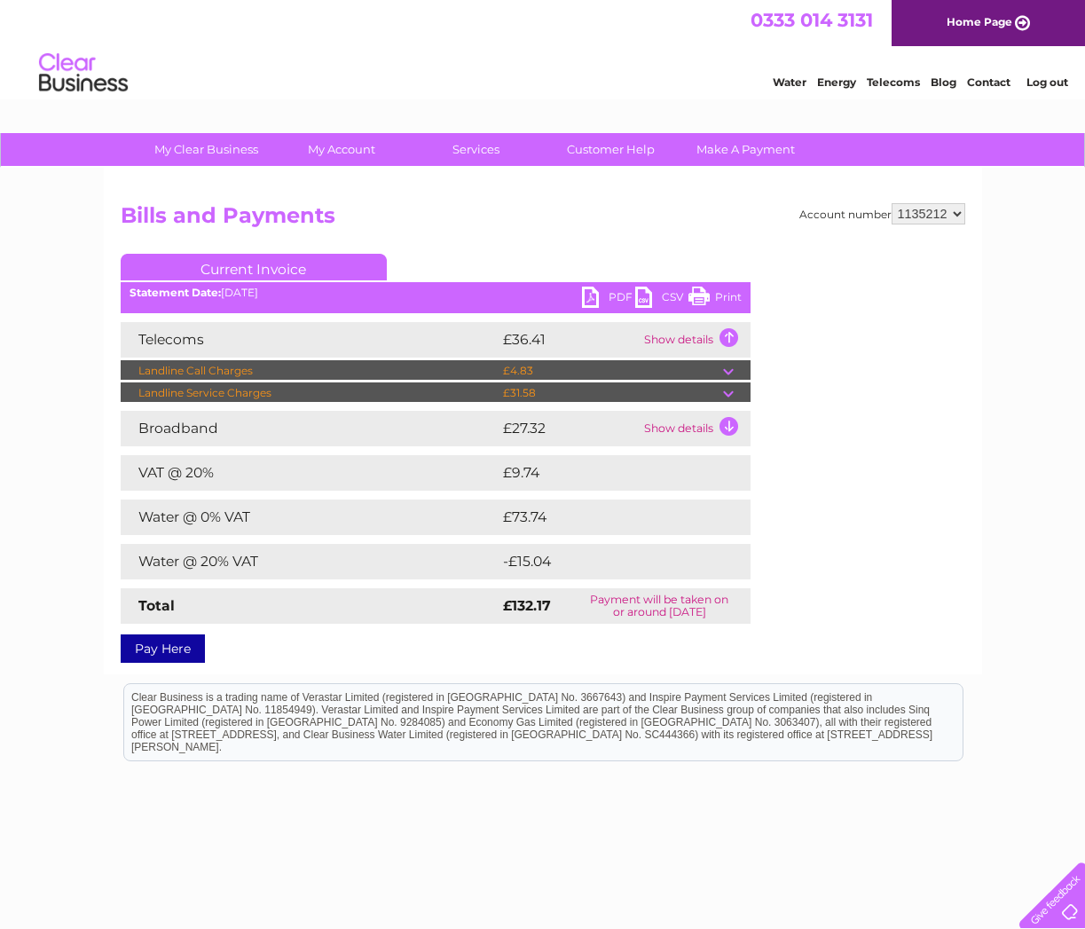 The height and width of the screenshot is (929, 1085). Describe the element at coordinates (812, 20) in the screenshot. I see `span: 0333 014 3131` at that location.